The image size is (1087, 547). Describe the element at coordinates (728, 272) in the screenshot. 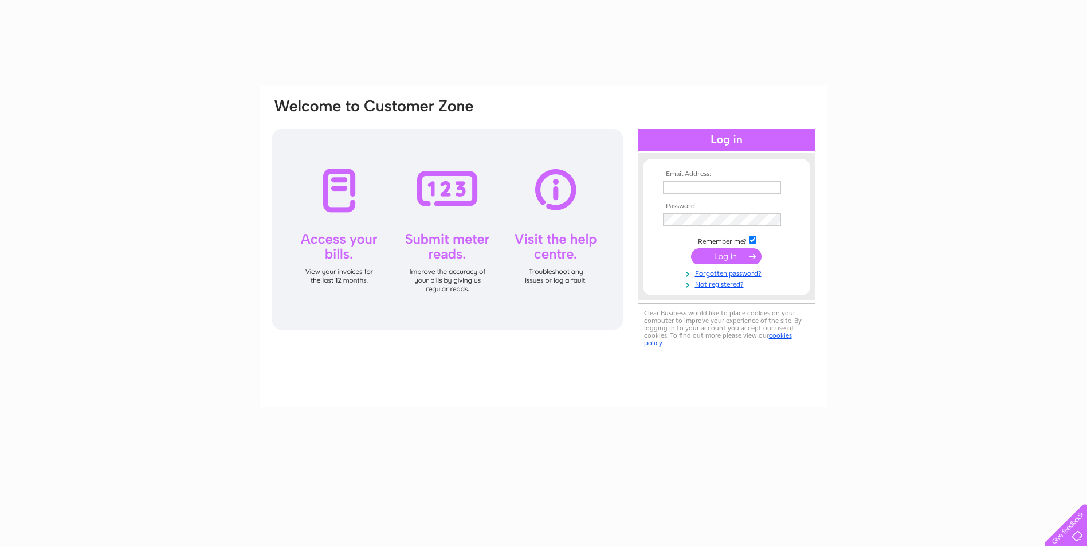

I see `a: Forgotten password?` at that location.